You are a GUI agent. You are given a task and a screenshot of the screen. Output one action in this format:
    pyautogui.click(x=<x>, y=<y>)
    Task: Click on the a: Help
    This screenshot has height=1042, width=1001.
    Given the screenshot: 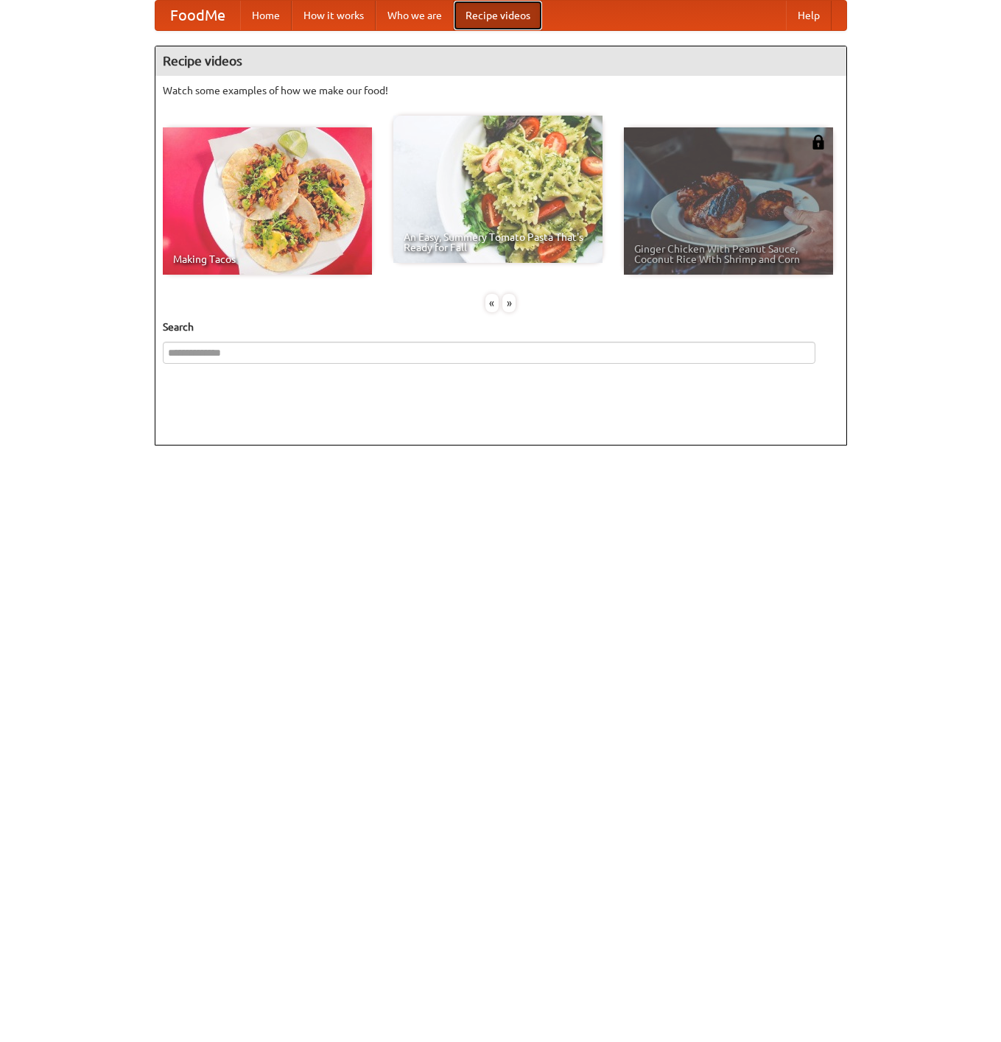 What is the action you would take?
    pyautogui.click(x=809, y=15)
    